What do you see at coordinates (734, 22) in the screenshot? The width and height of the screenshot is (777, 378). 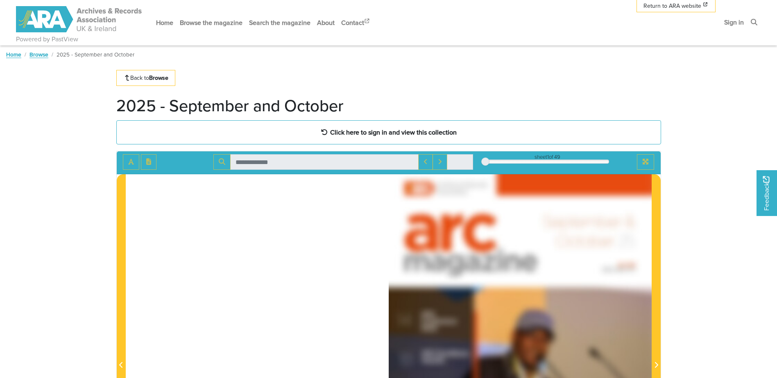 I see `a: Sign in` at bounding box center [734, 22].